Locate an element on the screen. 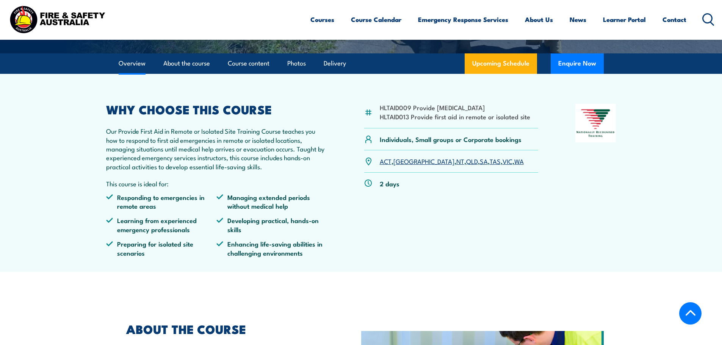  li: Learning from experienced emergency professionals is located at coordinates (161, 225).